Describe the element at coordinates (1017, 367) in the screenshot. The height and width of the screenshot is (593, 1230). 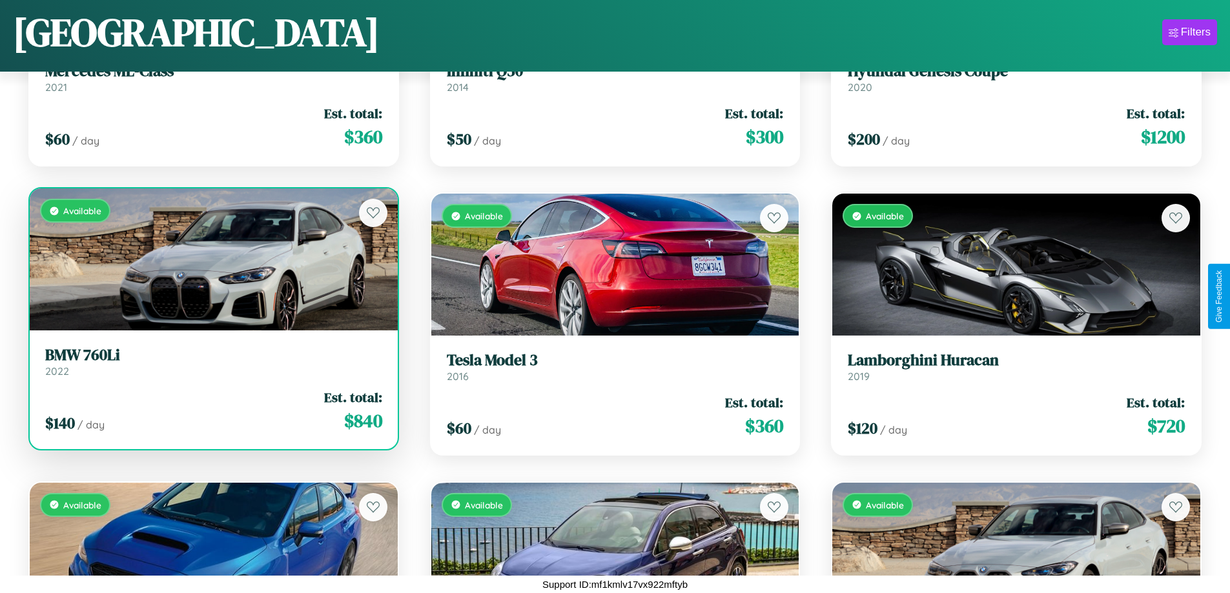
I see `a: Lamborghini Huracan2019` at that location.